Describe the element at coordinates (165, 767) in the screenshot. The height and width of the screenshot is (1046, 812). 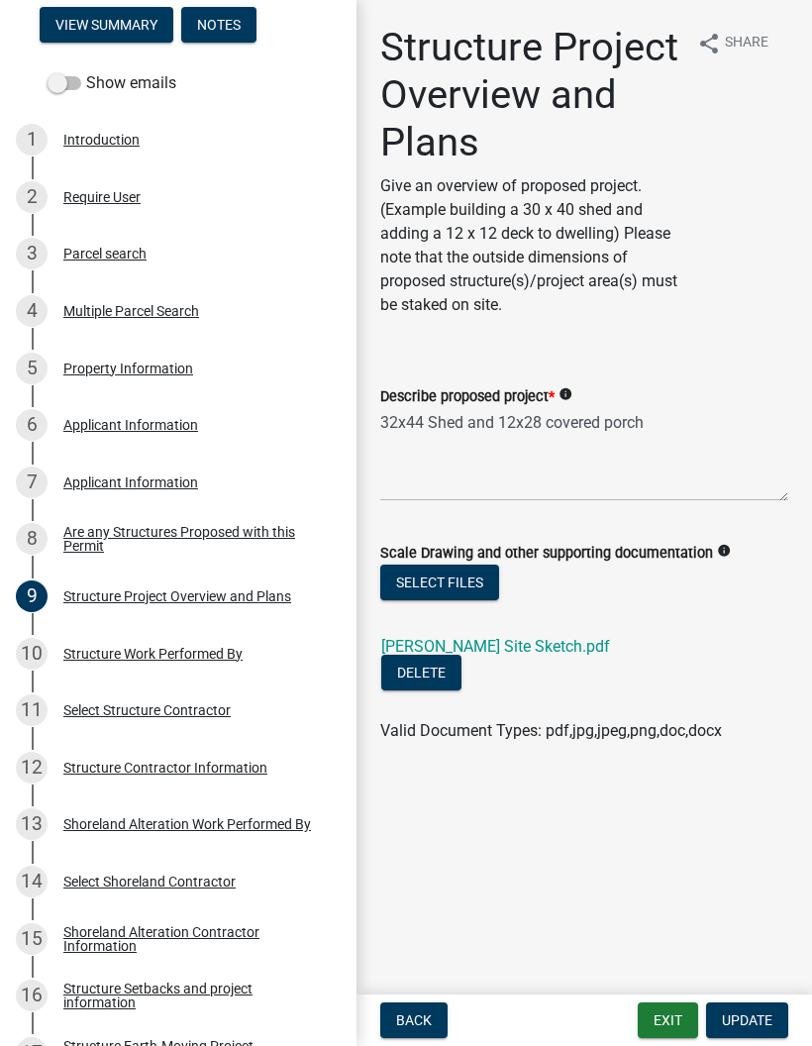
I see `div: Structure Contractor Information` at that location.